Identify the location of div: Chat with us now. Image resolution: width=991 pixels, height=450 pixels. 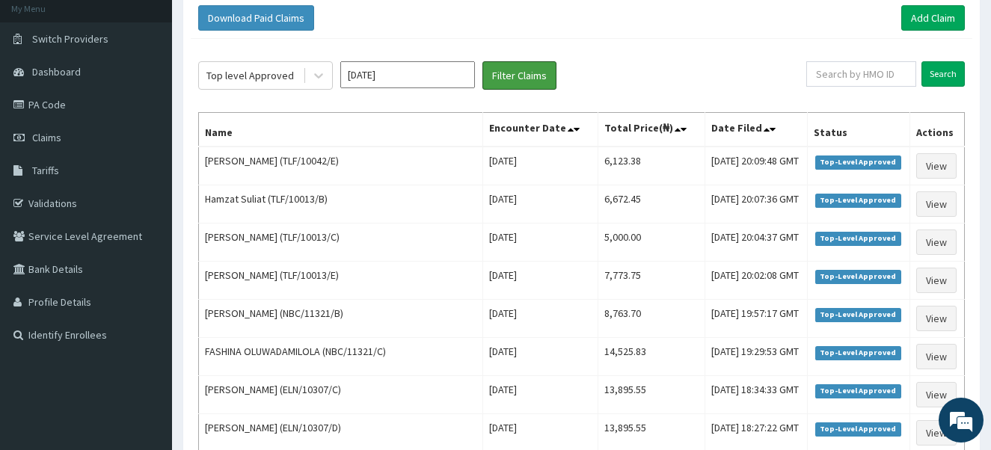
(165, 94).